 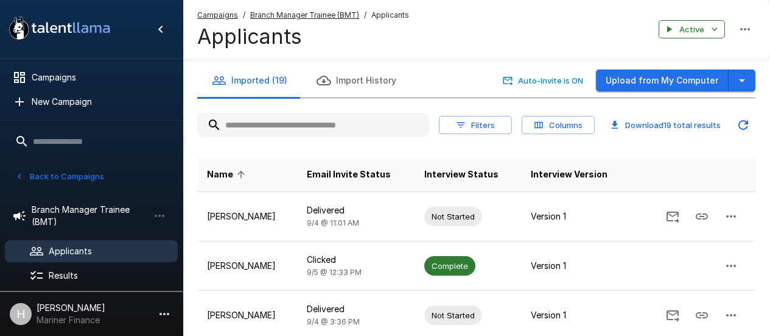 I want to click on button: Filters, so click(x=476, y=125).